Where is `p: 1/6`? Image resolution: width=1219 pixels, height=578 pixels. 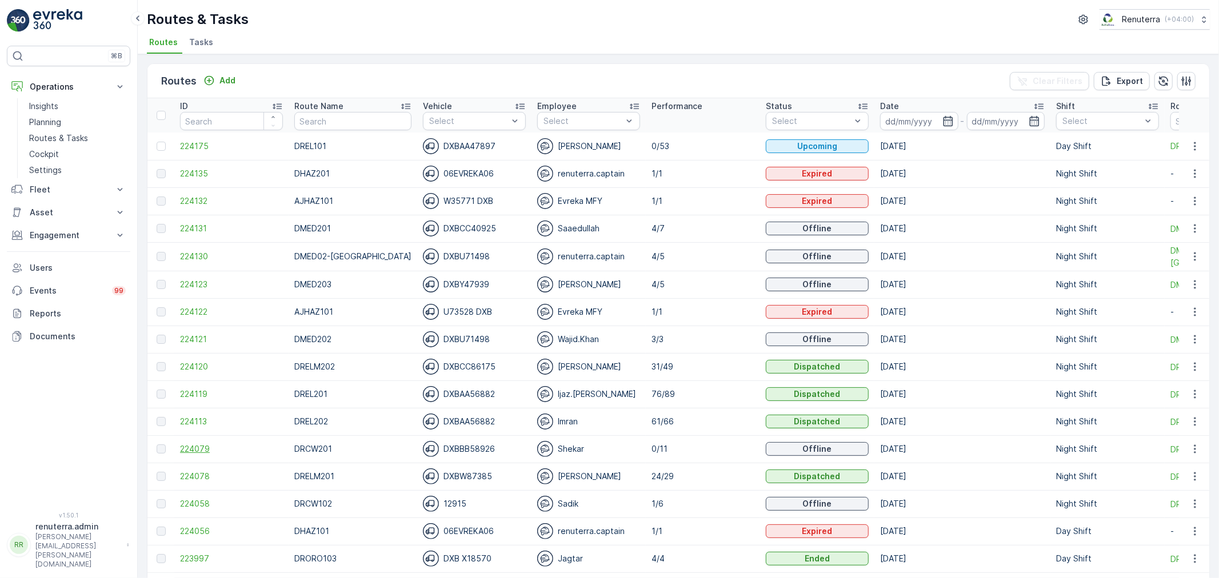 p: 1/6 is located at coordinates (703, 504).